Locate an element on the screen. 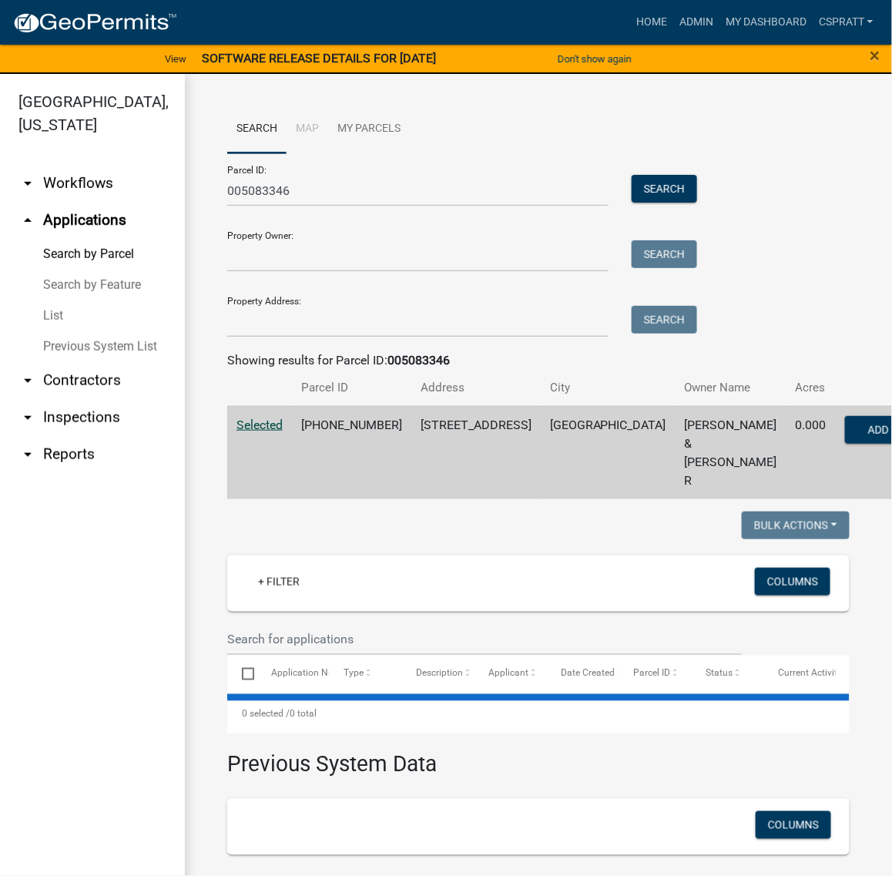  datatable-header-cell: Parcel ID is located at coordinates (655, 674).